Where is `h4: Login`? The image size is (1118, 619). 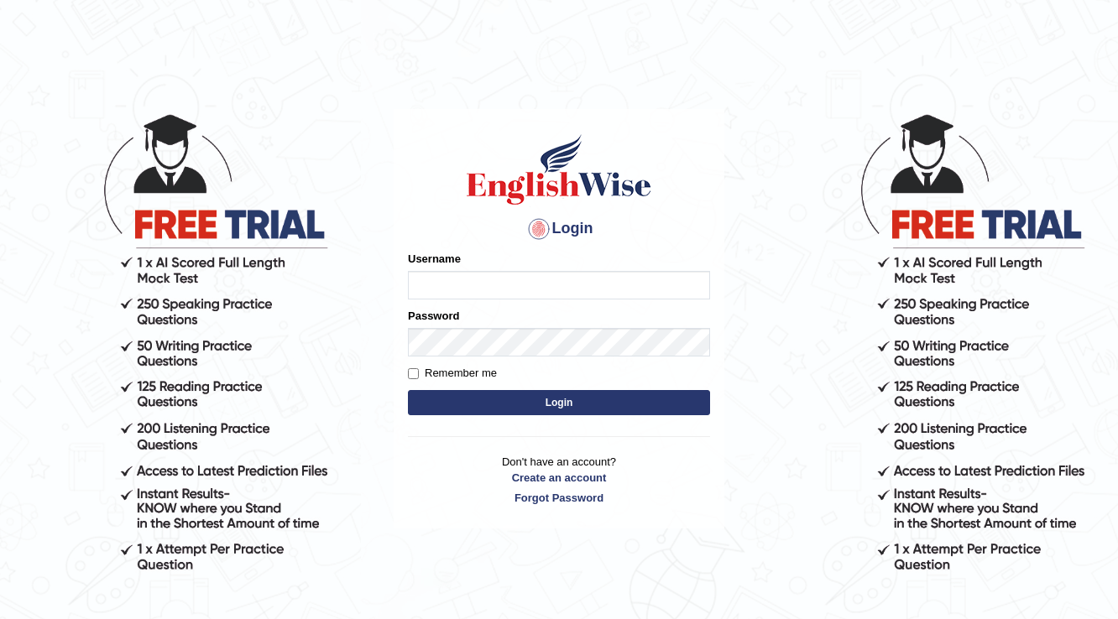
h4: Login is located at coordinates (559, 229).